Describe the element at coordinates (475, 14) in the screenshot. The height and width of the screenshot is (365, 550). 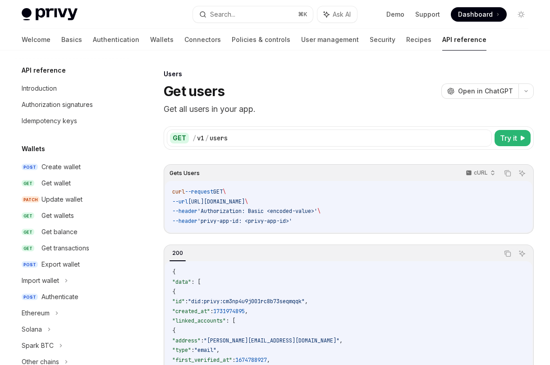
I see `span: Dashboard` at that location.